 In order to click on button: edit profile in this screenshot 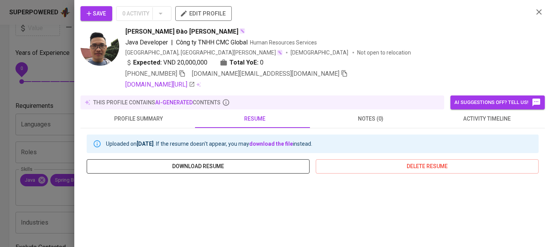, I will do `click(204, 14)`.